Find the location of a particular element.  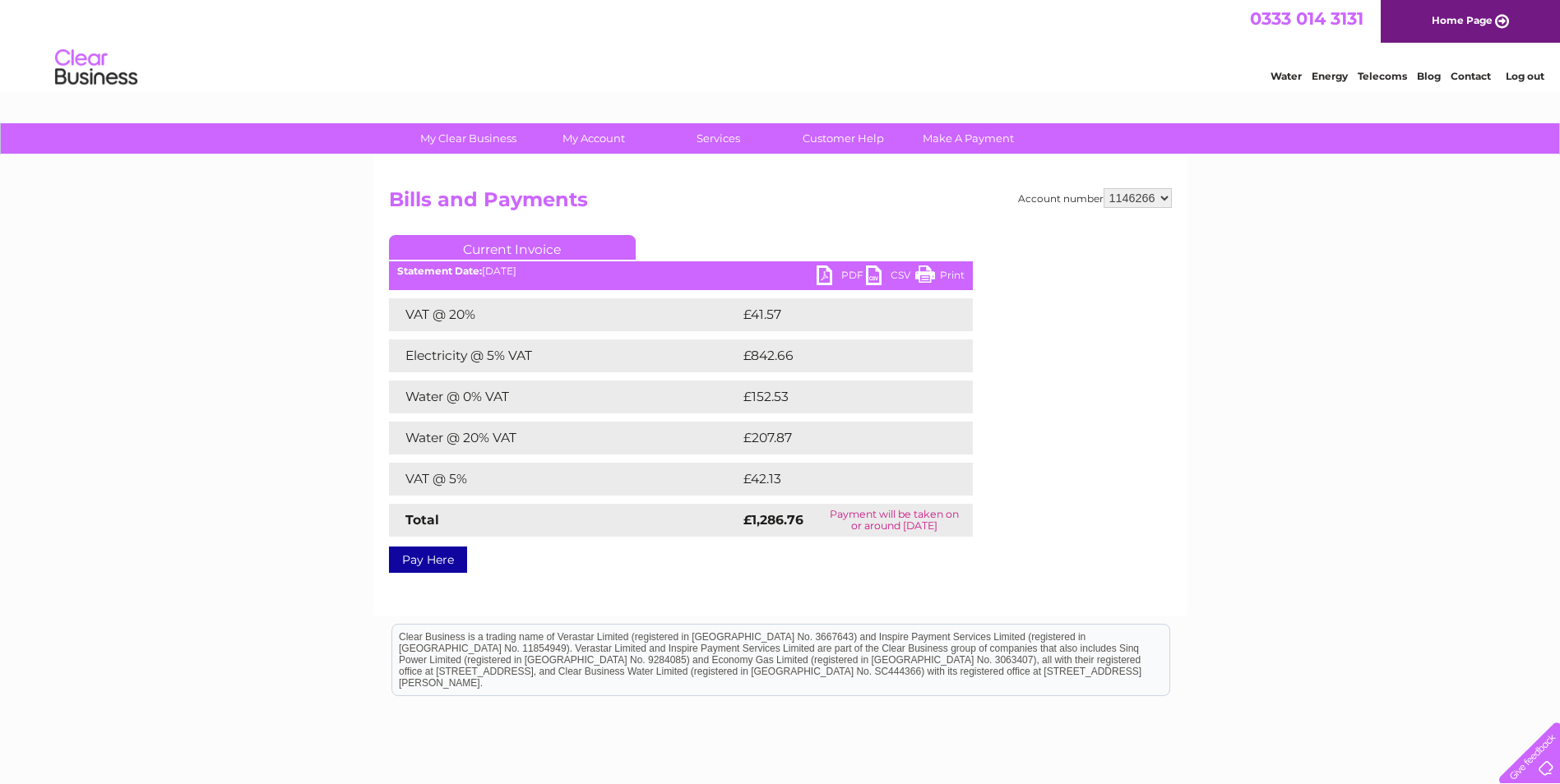

img: logo.png is located at coordinates (96, 67).